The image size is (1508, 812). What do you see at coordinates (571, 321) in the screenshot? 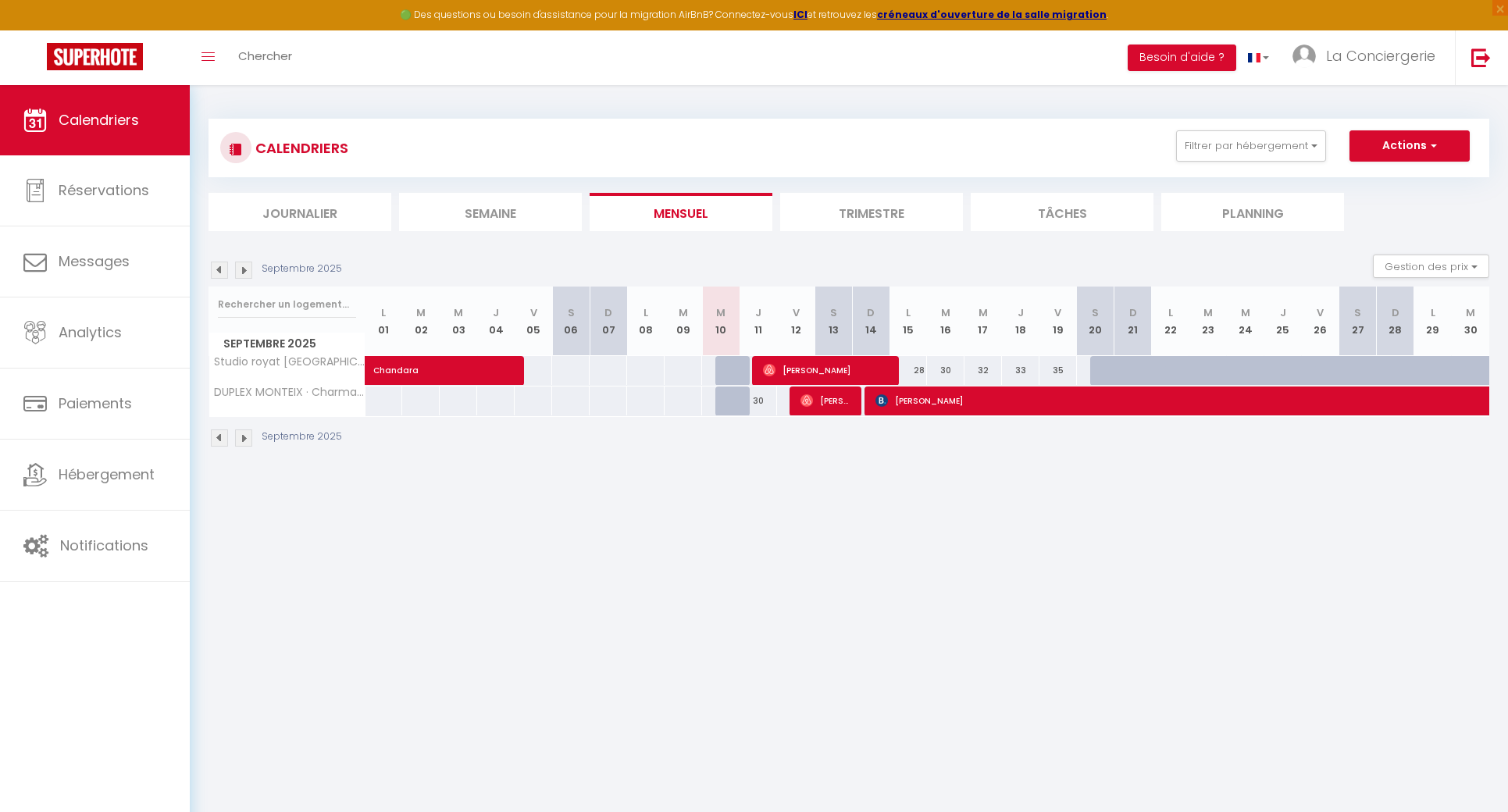
I see `th: 06` at bounding box center [571, 321].